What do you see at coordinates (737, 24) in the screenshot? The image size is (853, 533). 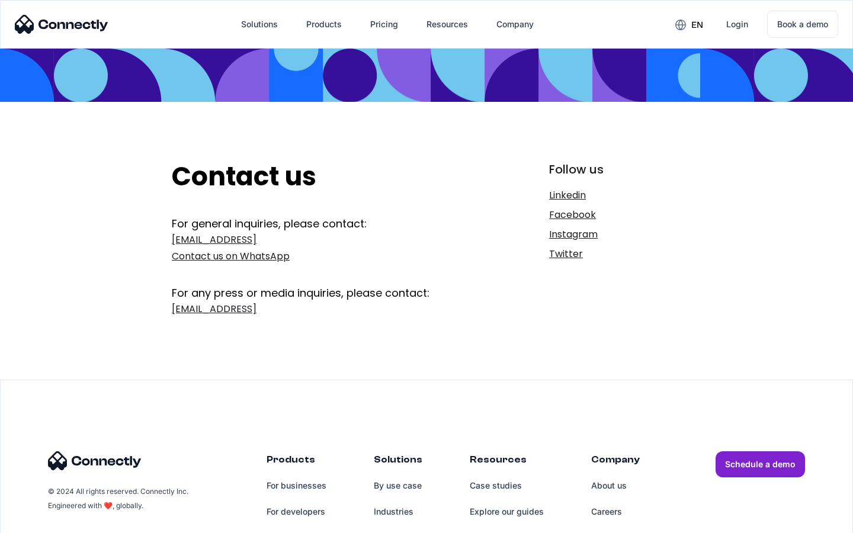 I see `a: Login` at bounding box center [737, 24].